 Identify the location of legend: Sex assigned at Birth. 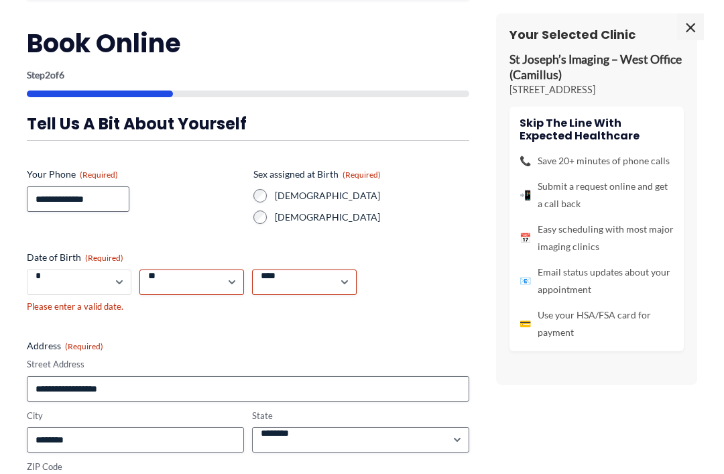
(317, 174).